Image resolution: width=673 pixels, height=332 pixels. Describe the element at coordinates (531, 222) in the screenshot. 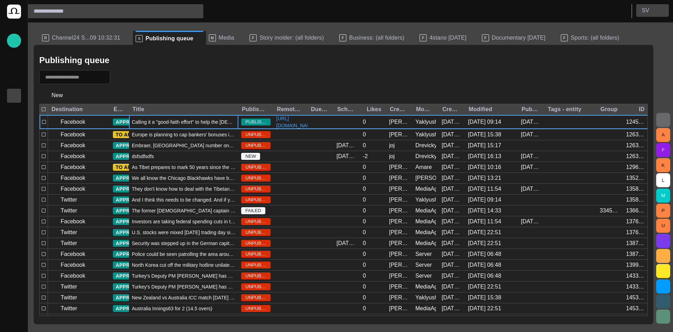

I see `div: 07/05/2018 09:31` at that location.